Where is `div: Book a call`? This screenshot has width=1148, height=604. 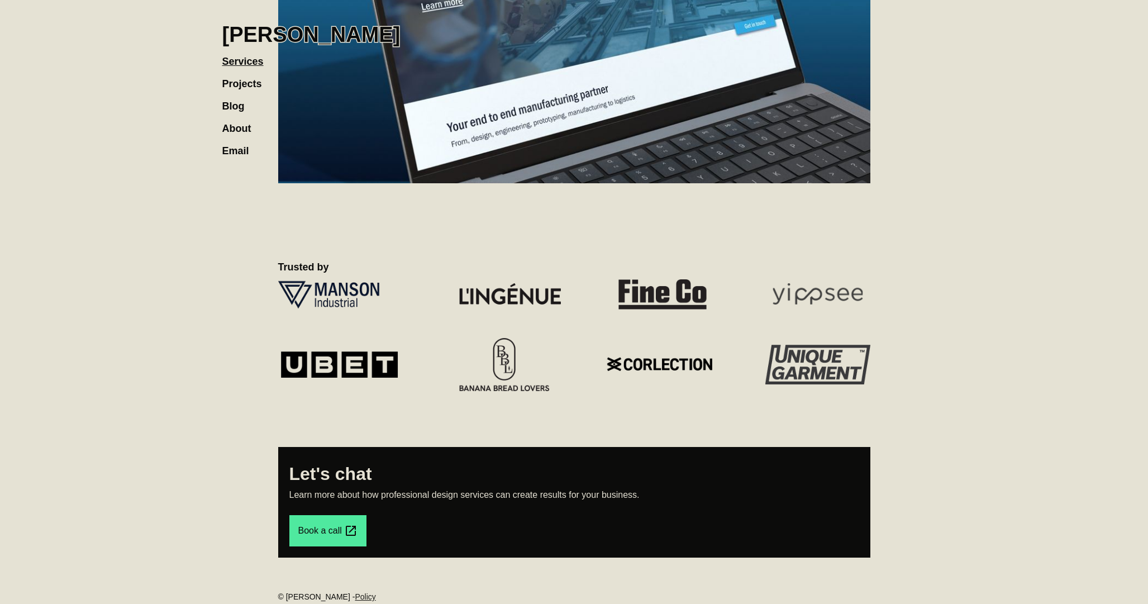
div: Book a call is located at coordinates (320, 531).